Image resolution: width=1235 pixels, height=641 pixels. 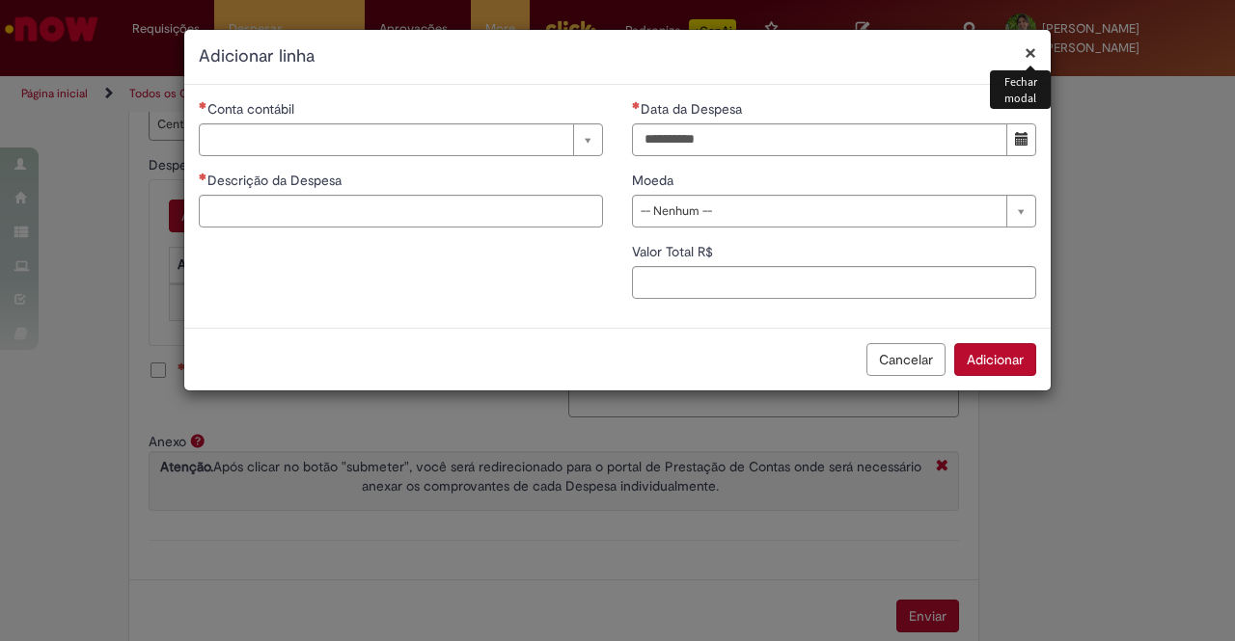 What do you see at coordinates (400, 211) in the screenshot?
I see `input: Descrição da Despesa` at bounding box center [400, 211].